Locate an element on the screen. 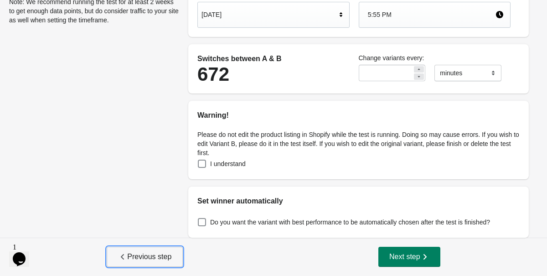  div: 5:55 PM is located at coordinates (432, 15).